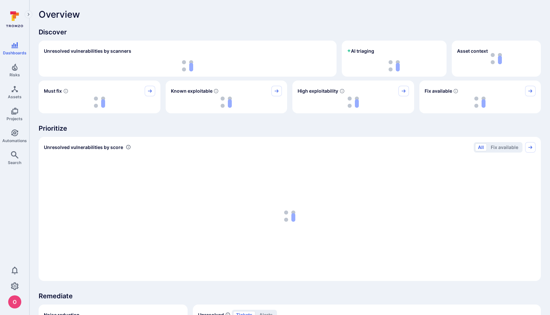 The image size is (550, 315). Describe the element at coordinates (66, 91) in the screenshot. I see `svg: Risk score >=40 , missed SLA` at that location.